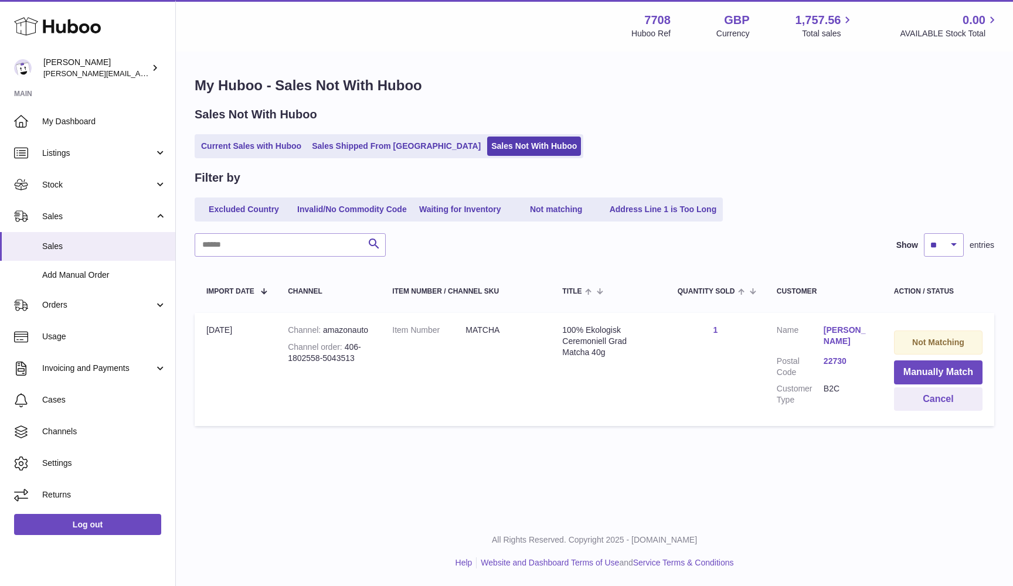  I want to click on span: Channels, so click(104, 432).